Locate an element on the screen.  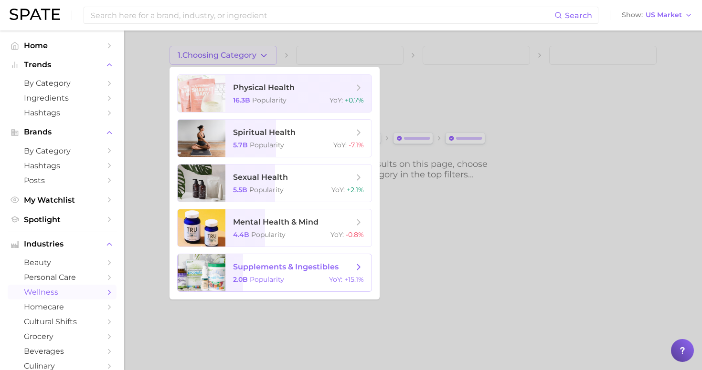
span: spiritual health is located at coordinates (264, 132).